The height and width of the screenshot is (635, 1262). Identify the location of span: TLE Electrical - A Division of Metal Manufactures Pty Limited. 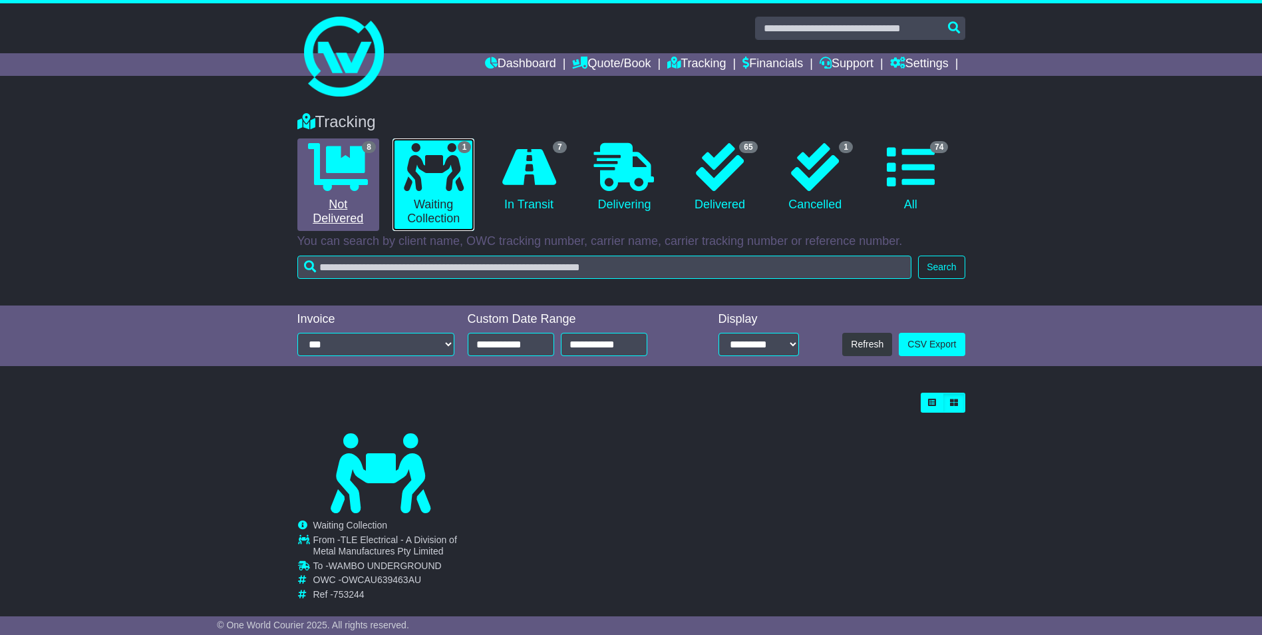
(385, 545).